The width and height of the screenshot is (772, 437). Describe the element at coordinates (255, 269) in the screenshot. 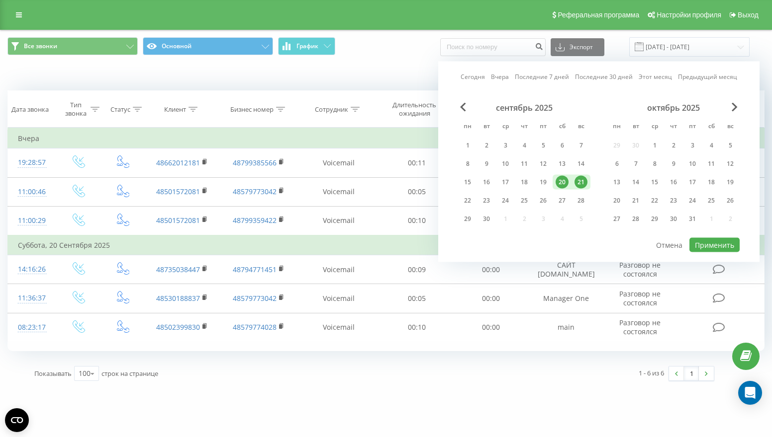

I see `a: 48794771451` at that location.